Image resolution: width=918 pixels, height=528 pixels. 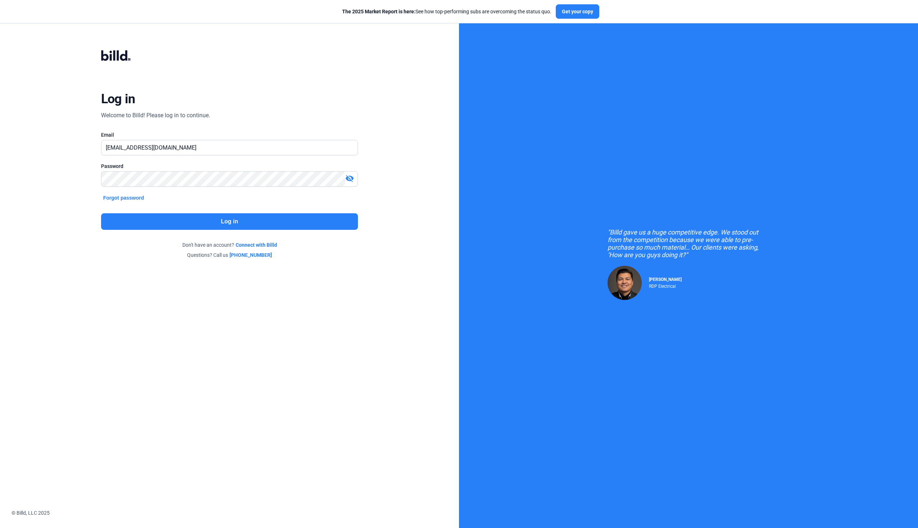 I want to click on div: Log in, so click(x=118, y=99).